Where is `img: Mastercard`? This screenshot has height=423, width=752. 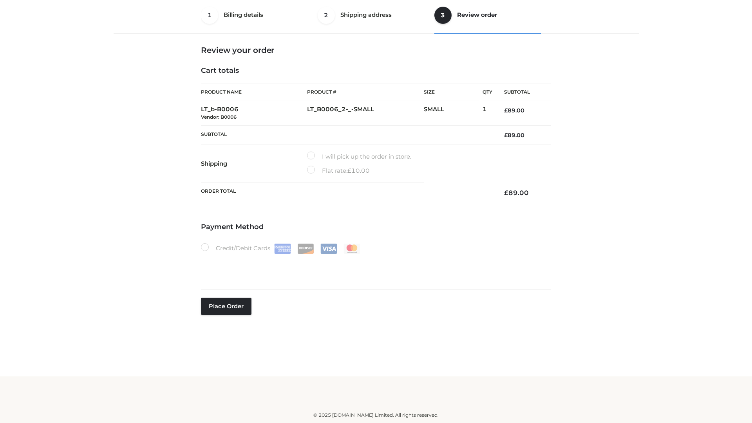
img: Mastercard is located at coordinates (352, 249).